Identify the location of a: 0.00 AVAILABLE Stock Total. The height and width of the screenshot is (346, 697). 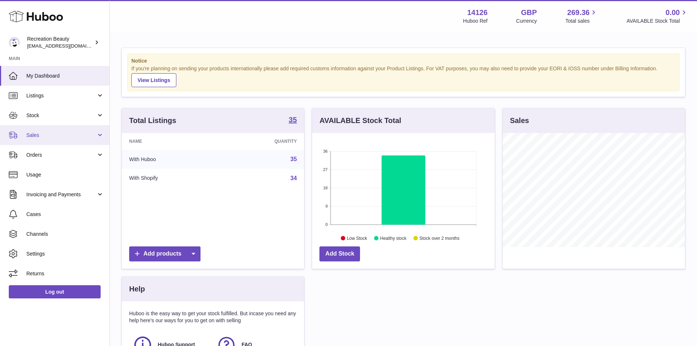
(657, 16).